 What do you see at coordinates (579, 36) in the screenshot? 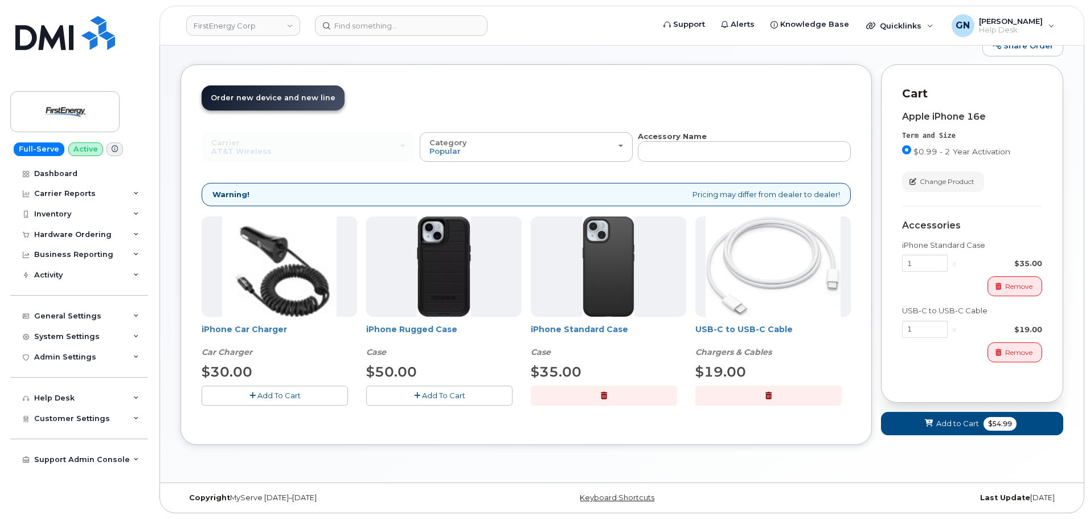
I see `h1: New Order` at bounding box center [579, 36].